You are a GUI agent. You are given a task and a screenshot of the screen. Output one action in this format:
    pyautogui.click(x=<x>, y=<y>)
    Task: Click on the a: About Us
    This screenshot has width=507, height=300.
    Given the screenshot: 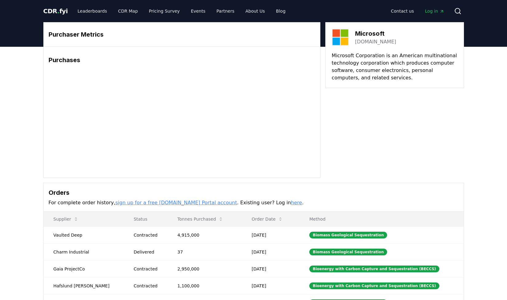 What is the action you would take?
    pyautogui.click(x=255, y=11)
    